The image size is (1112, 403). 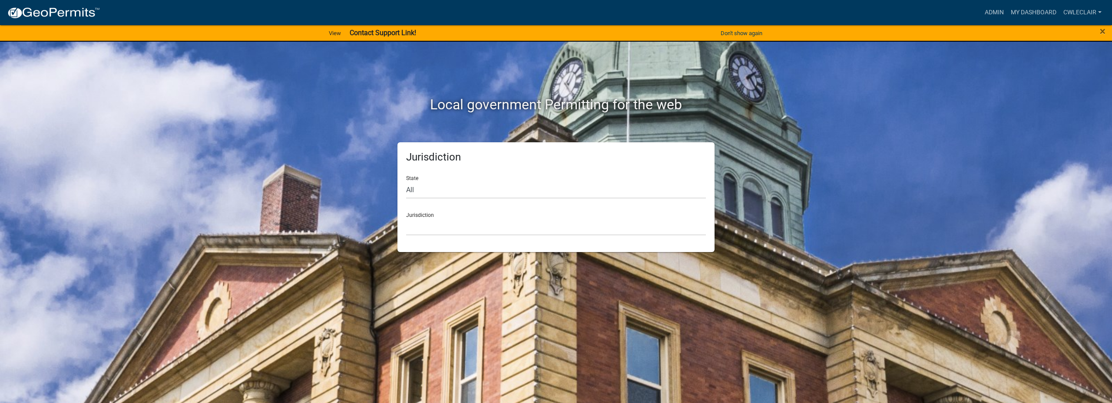 I want to click on button: Close, so click(x=1102, y=31).